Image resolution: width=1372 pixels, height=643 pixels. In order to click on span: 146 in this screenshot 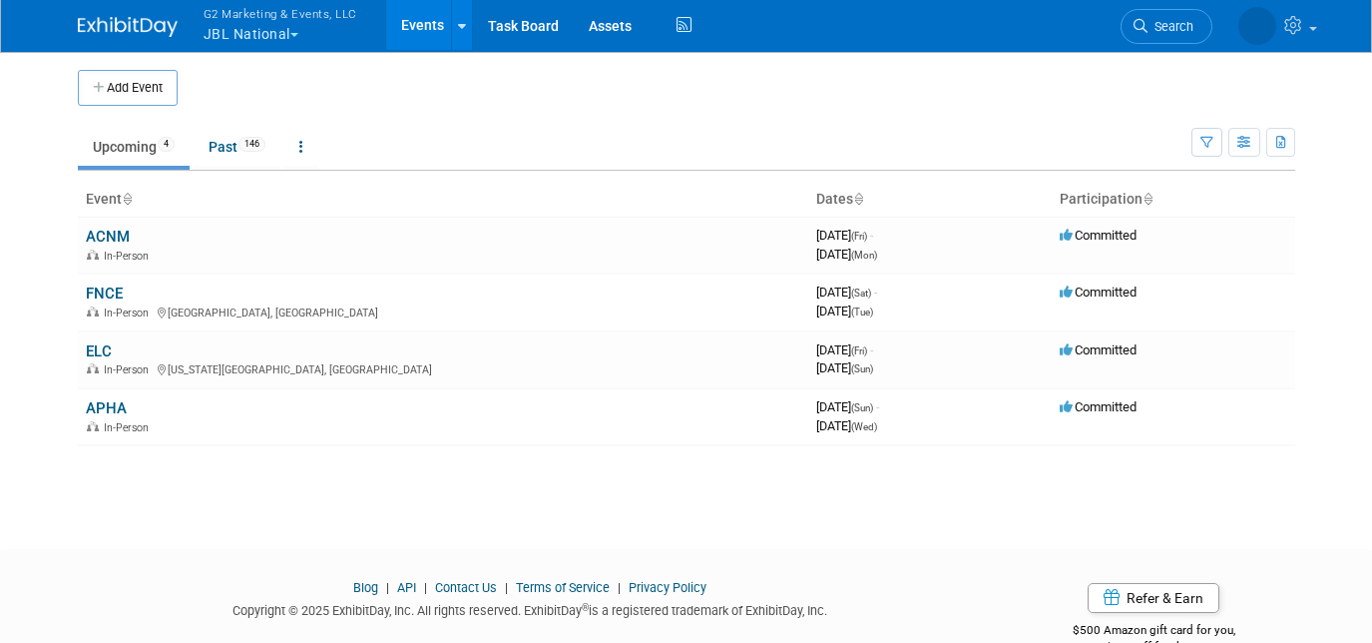, I will do `click(251, 144)`.